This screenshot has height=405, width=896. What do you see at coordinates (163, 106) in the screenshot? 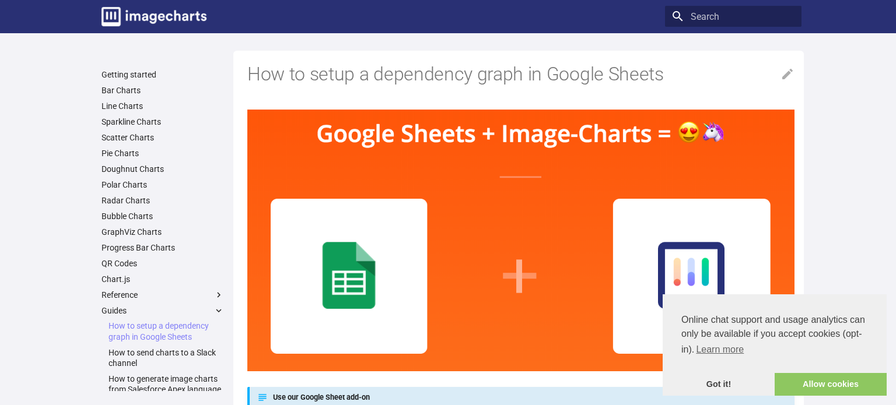
I see `a: Line Charts` at bounding box center [163, 106].